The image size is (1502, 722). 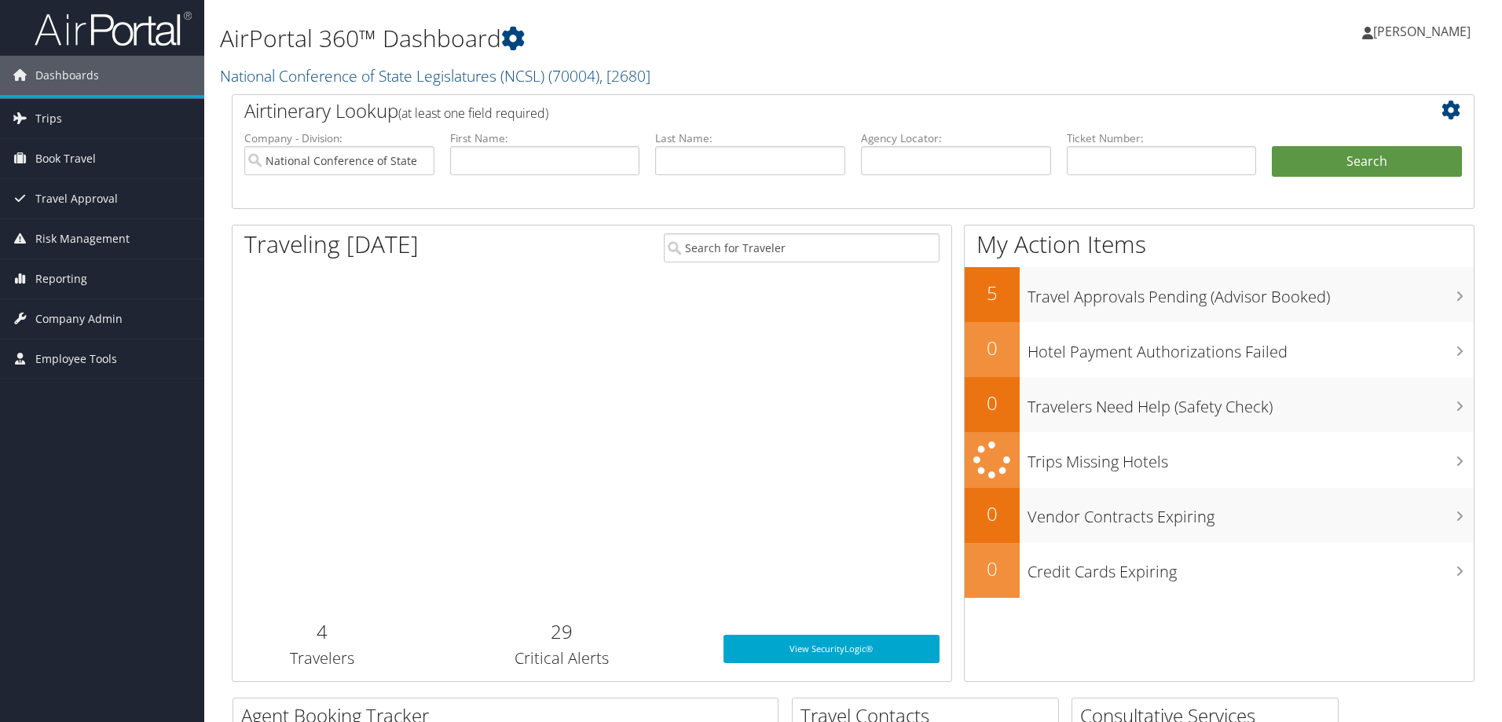 What do you see at coordinates (65, 159) in the screenshot?
I see `span: Book Travel` at bounding box center [65, 159].